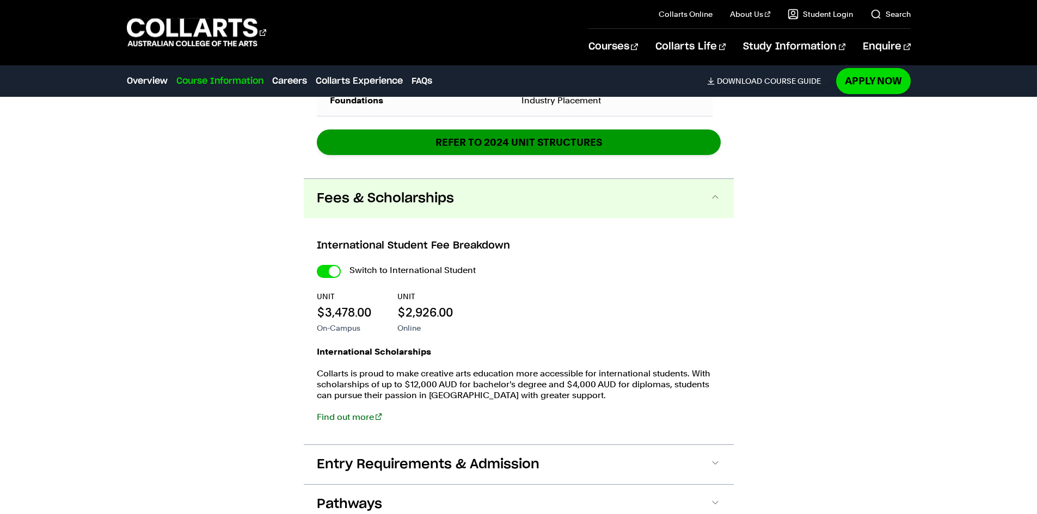 This screenshot has height=514, width=1037. I want to click on button: Fees & Scholarships, so click(519, 199).